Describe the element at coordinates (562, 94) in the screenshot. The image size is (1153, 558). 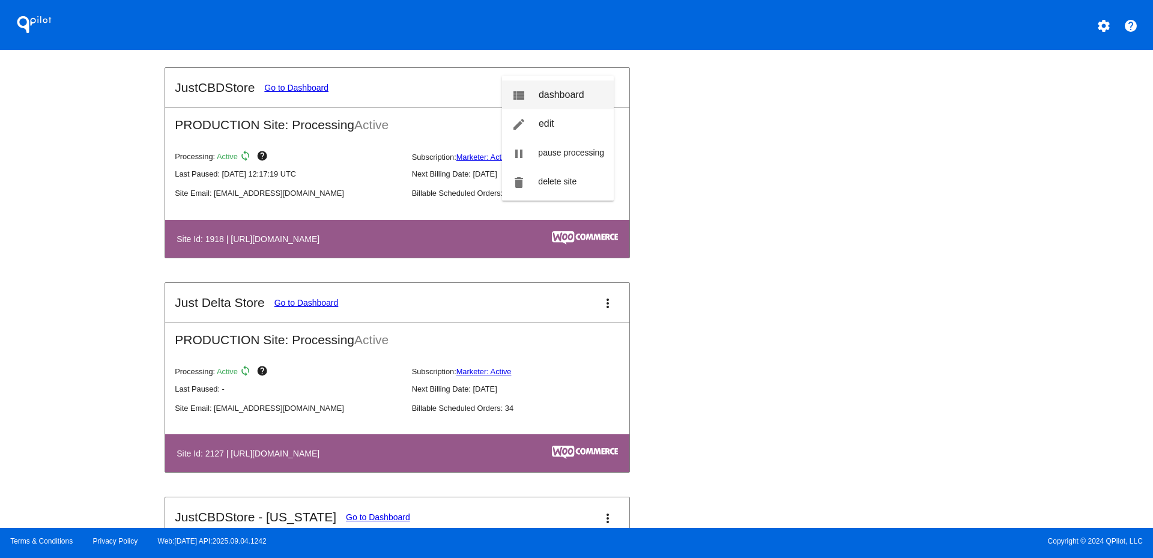
I see `span: dashboard` at that location.